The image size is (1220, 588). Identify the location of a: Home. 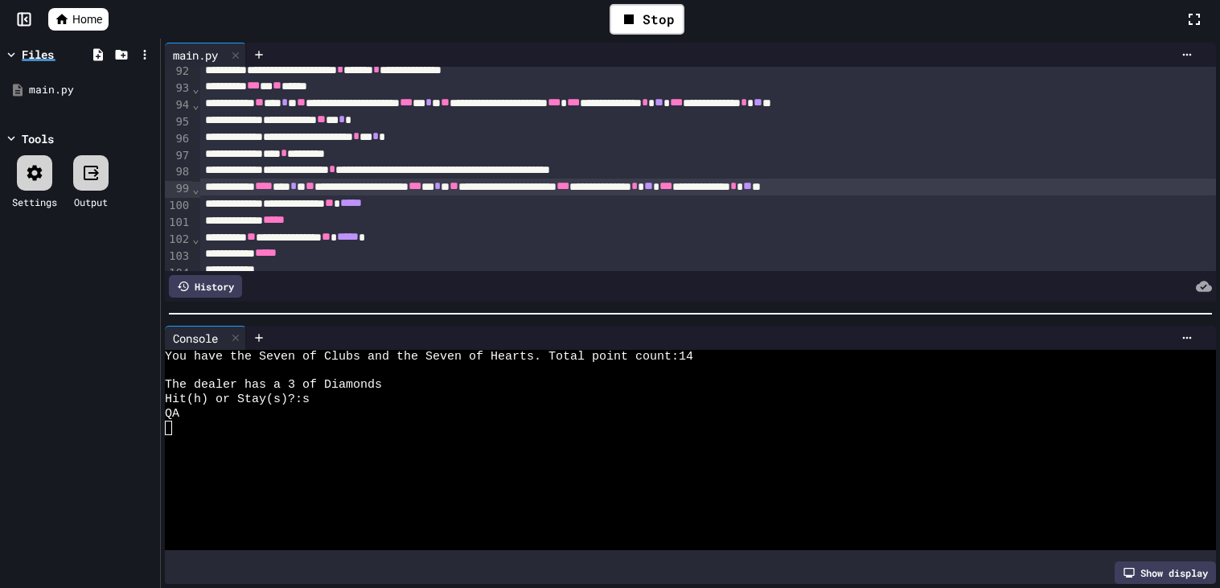
(78, 19).